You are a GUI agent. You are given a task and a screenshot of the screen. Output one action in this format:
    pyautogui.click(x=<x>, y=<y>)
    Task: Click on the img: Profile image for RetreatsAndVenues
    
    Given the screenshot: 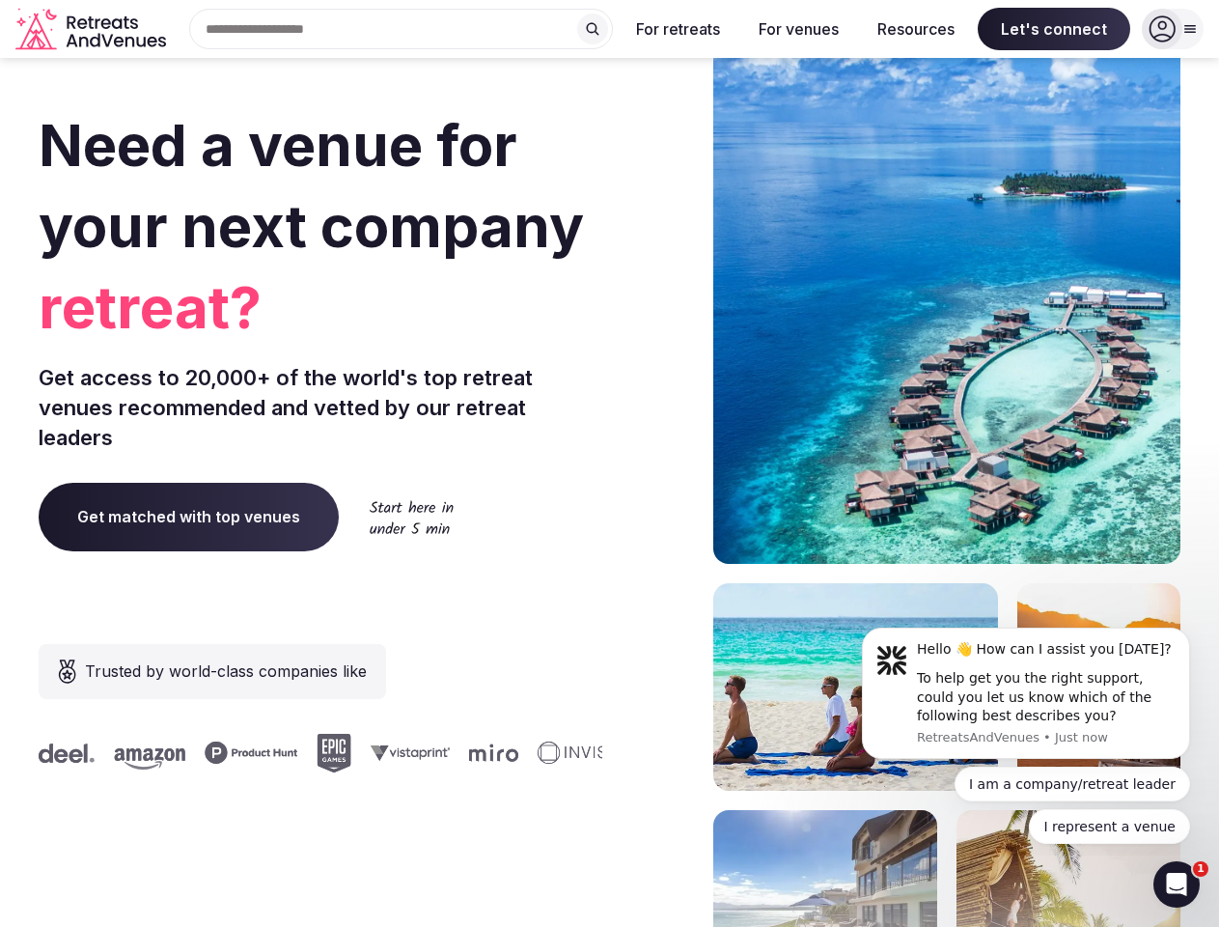 What is the action you would take?
    pyautogui.click(x=59, y=50)
    